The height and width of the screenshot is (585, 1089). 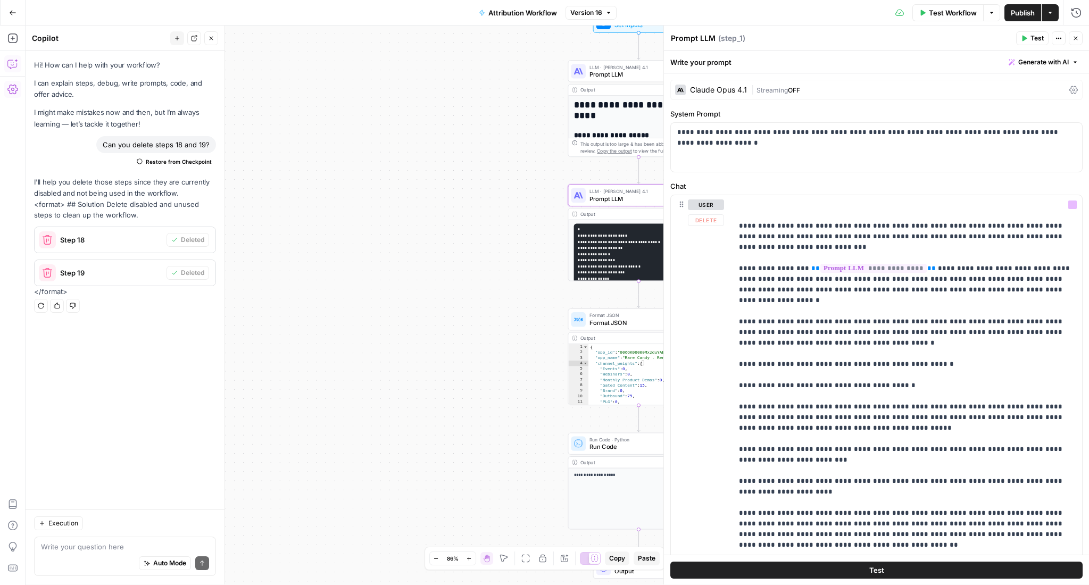 What do you see at coordinates (718, 90) in the screenshot?
I see `div: Claude Opus 4.1` at bounding box center [718, 90].